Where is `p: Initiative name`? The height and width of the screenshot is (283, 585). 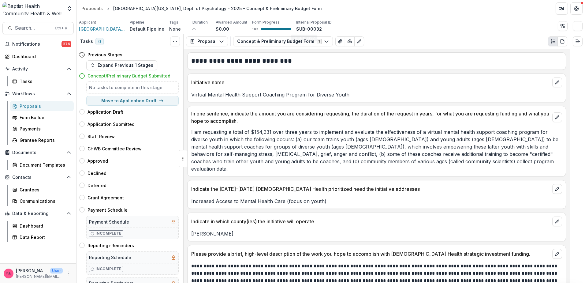 p: Initiative name is located at coordinates (371, 82).